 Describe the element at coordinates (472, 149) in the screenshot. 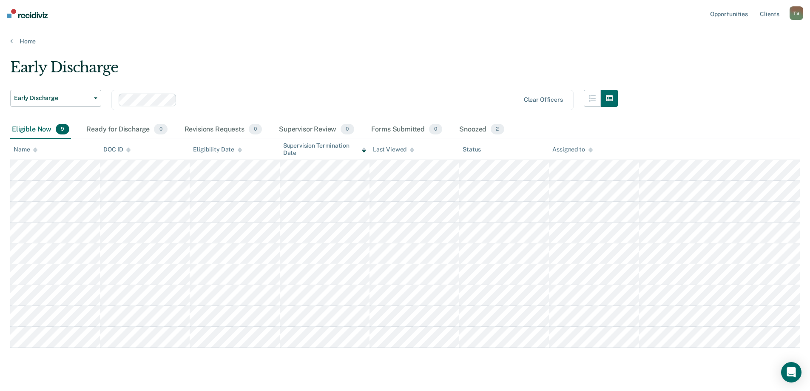

I see `div: Status` at that location.